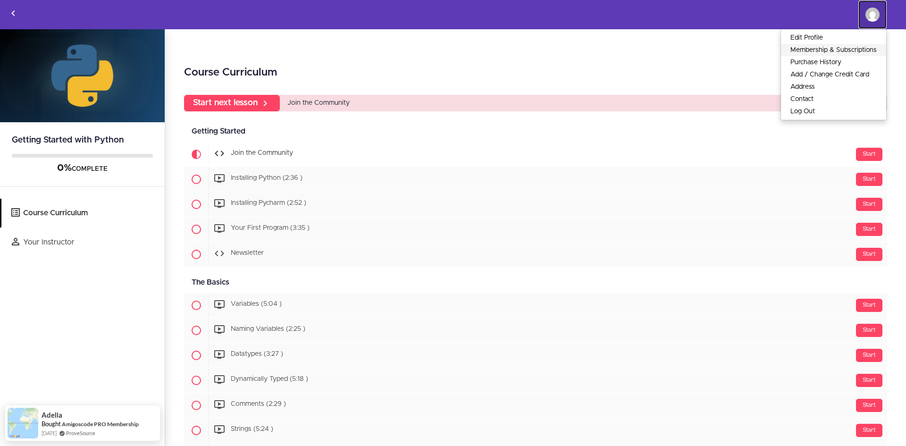 The height and width of the screenshot is (446, 906). Describe the element at coordinates (83, 242) in the screenshot. I see `a: Your Instructor` at that location.